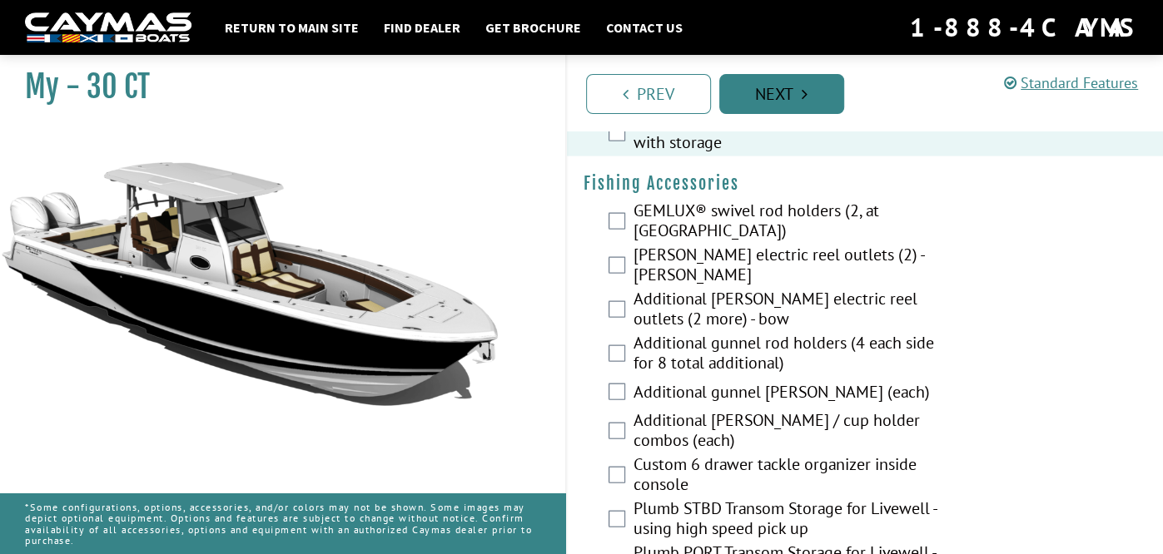  Describe the element at coordinates (274, 87) in the screenshot. I see `h1: My - 30 CT` at that location.